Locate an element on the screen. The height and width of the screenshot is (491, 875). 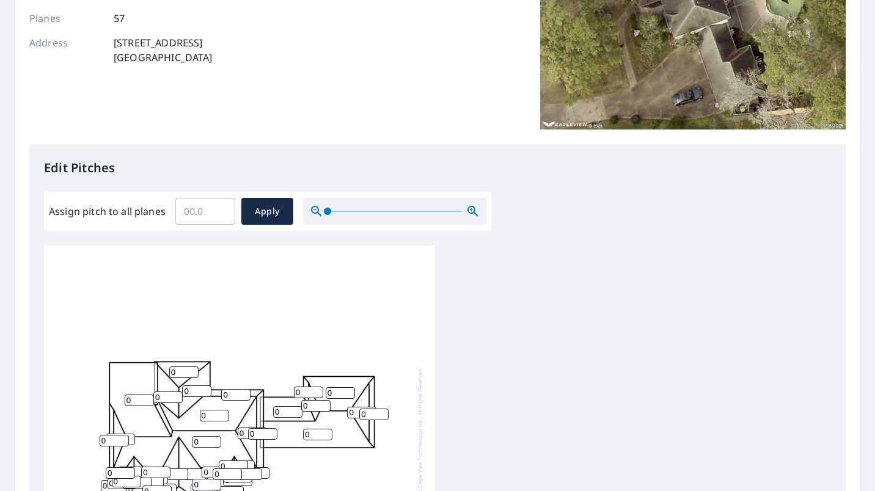
p: Address is located at coordinates (66, 50).